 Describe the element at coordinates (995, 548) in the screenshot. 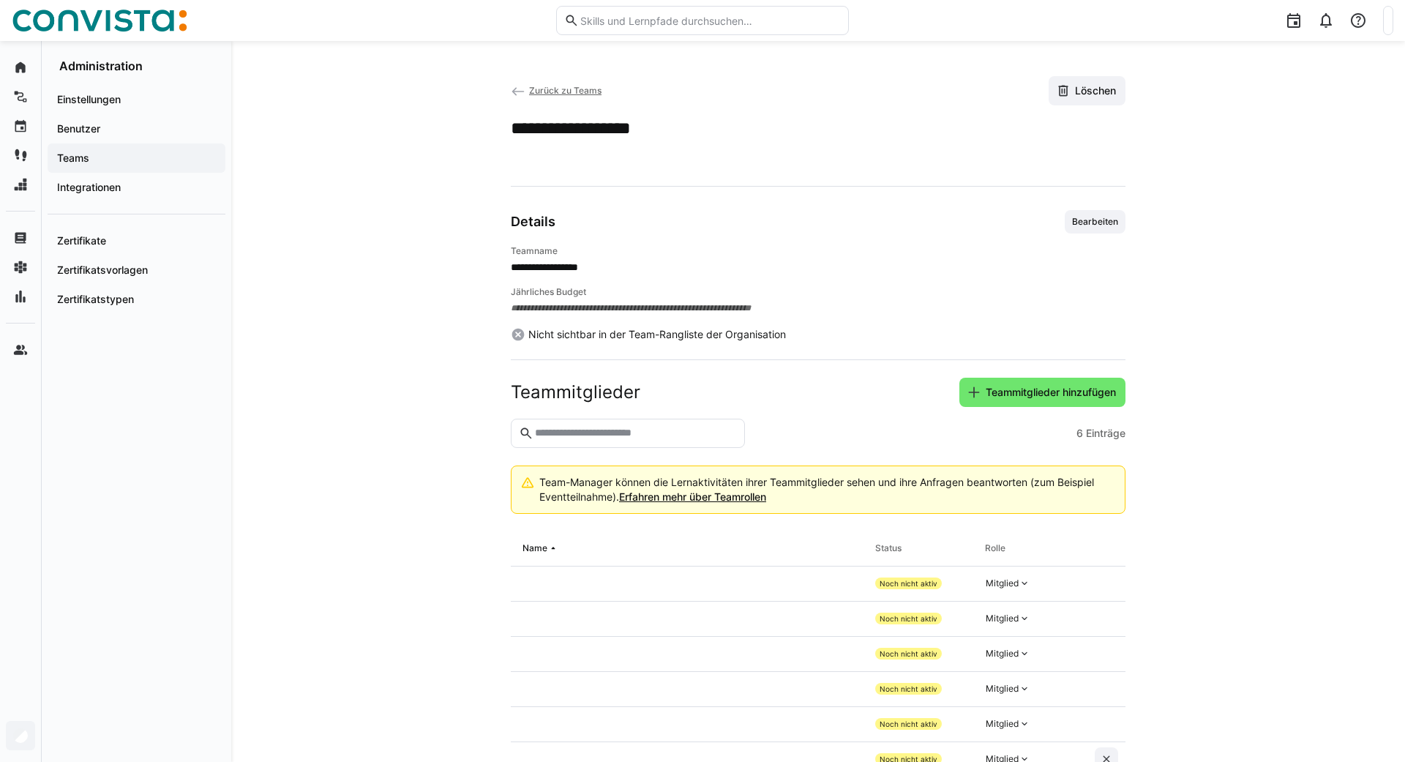

I see `div: Rolle` at that location.